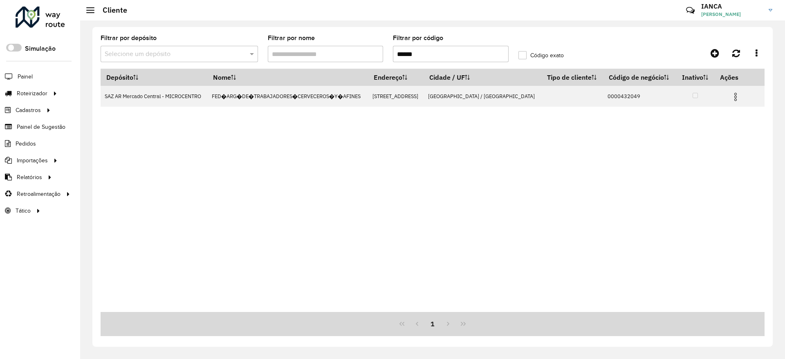 The width and height of the screenshot is (785, 359). Describe the element at coordinates (695, 77) in the screenshot. I see `th: Inativo` at that location.